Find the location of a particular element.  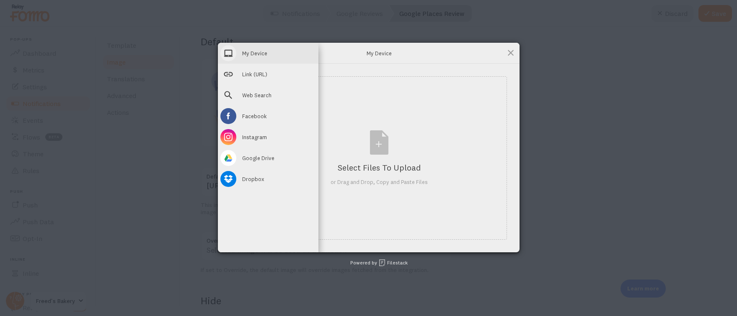

span: Web Search is located at coordinates (257, 95).